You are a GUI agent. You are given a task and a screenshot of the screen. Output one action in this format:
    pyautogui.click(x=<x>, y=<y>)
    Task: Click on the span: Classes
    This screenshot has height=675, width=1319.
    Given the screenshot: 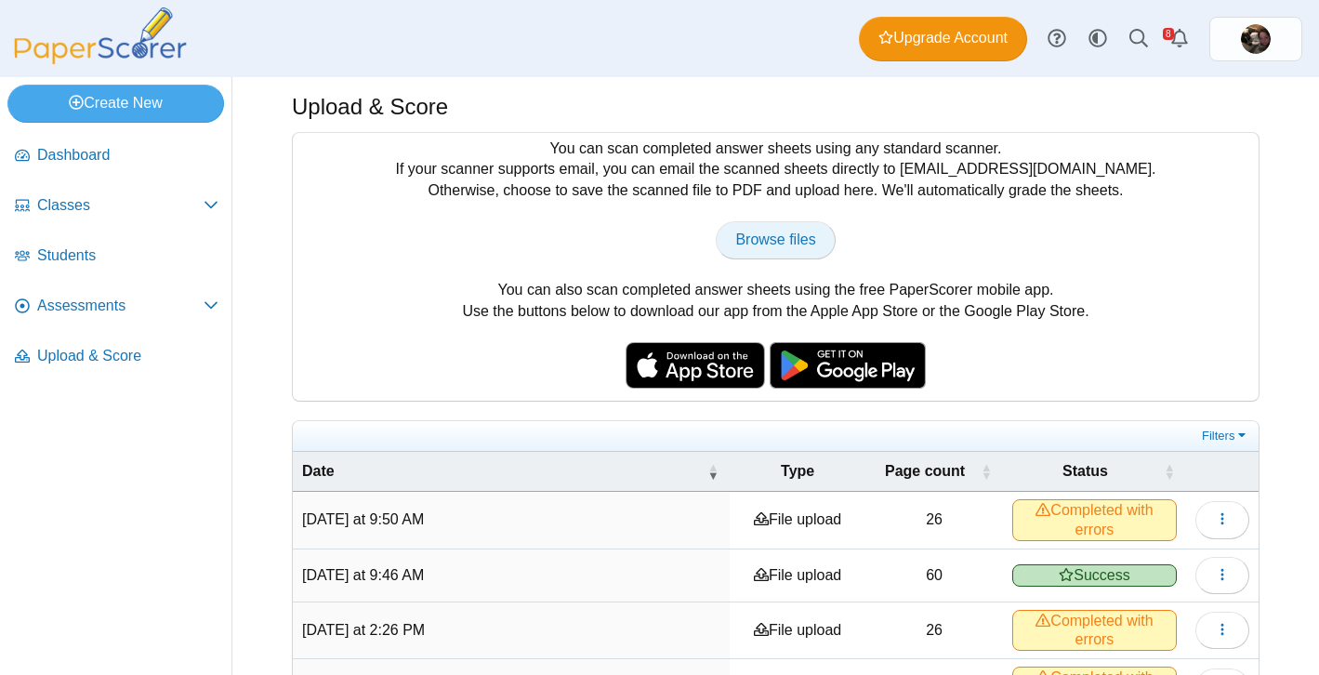 What is the action you would take?
    pyautogui.click(x=120, y=205)
    